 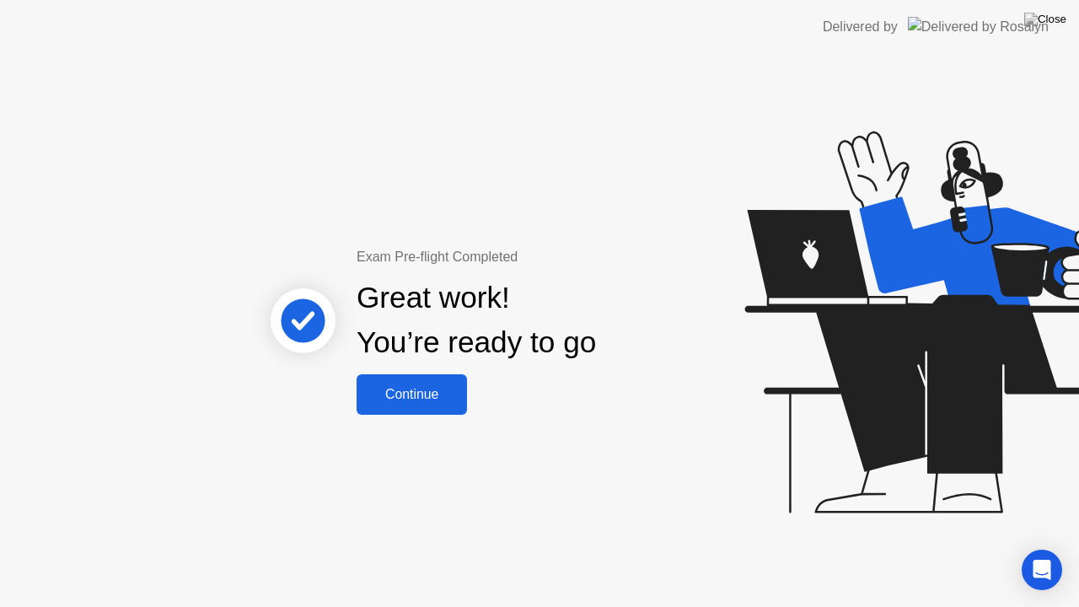 I want to click on div: Exam Pre-flight Completed, so click(x=530, y=257).